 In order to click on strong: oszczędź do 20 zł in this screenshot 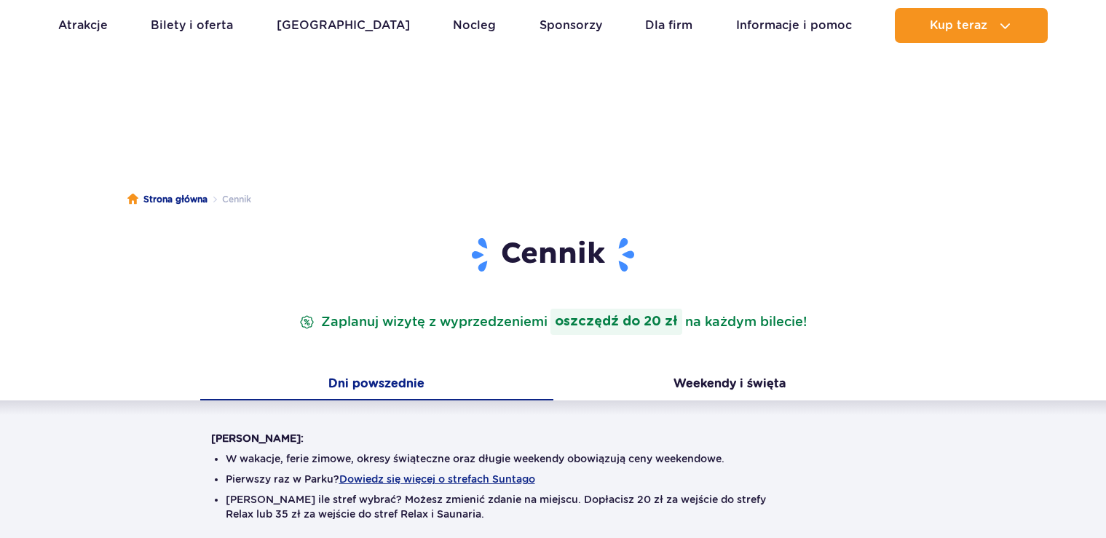, I will do `click(616, 322)`.